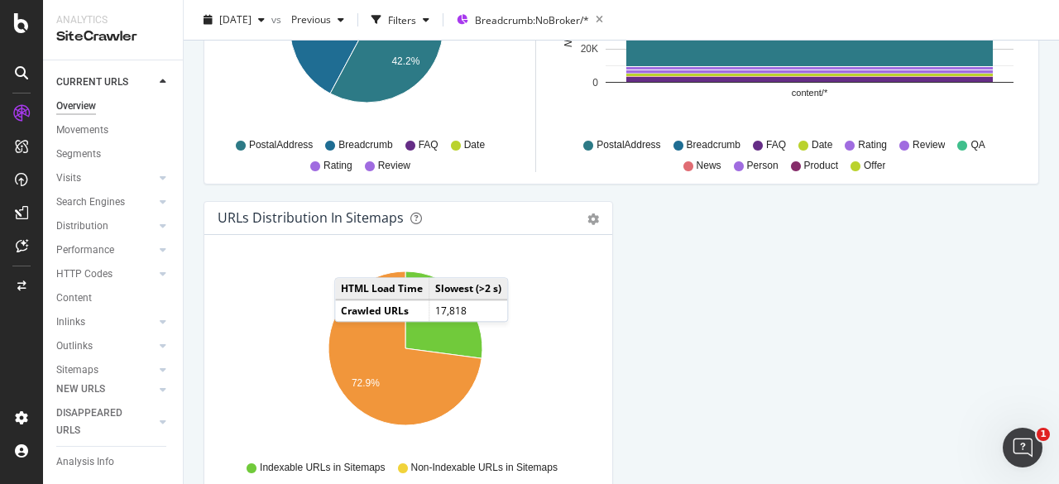  Describe the element at coordinates (810, 93) in the screenshot. I see `text: content/*` at that location.